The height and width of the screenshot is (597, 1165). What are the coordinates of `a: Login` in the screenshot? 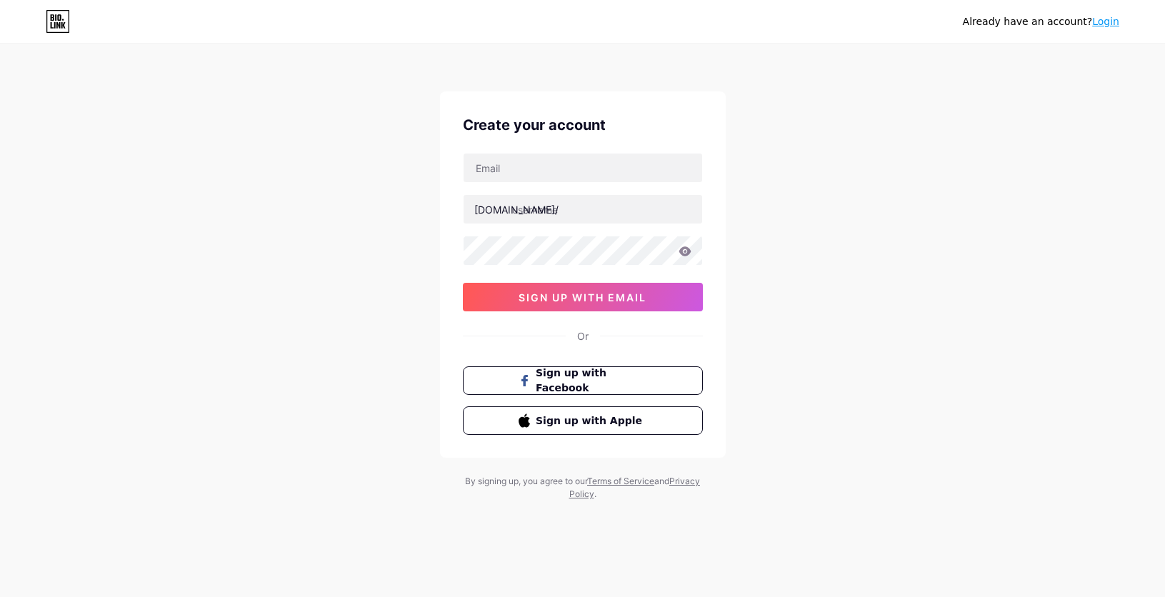 It's located at (1105, 21).